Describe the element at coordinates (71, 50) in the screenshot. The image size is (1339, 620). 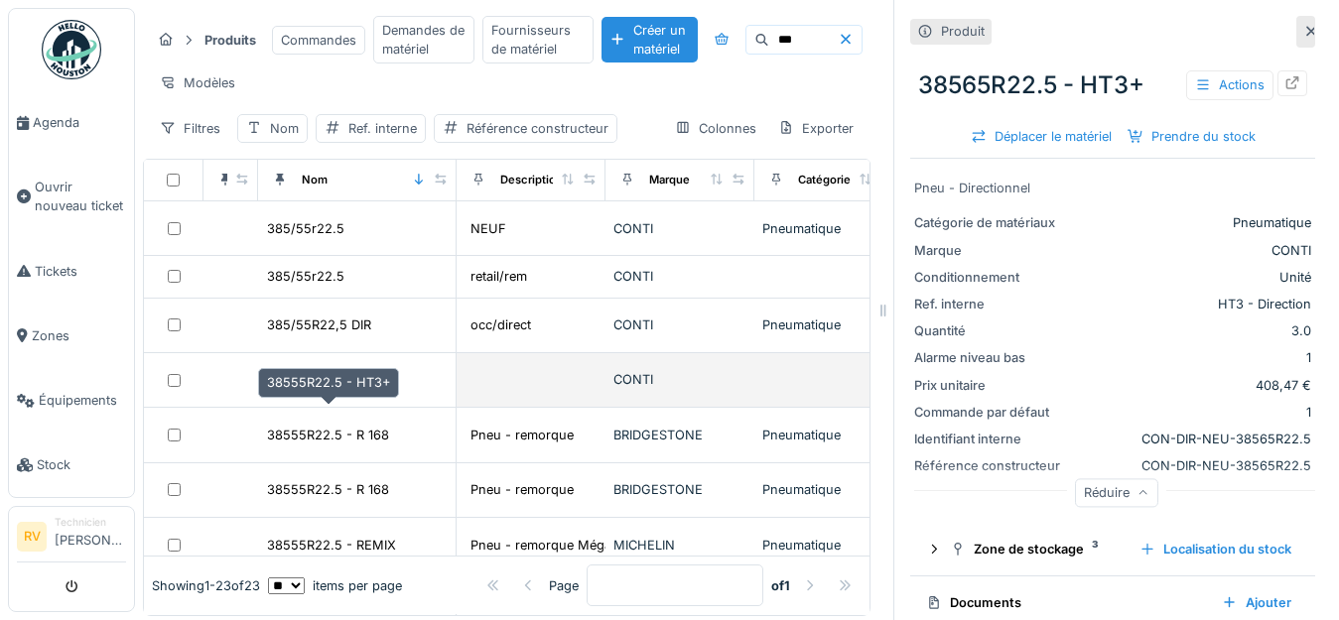
I see `img: Badge_color-CXgf-gQk.svg` at that location.